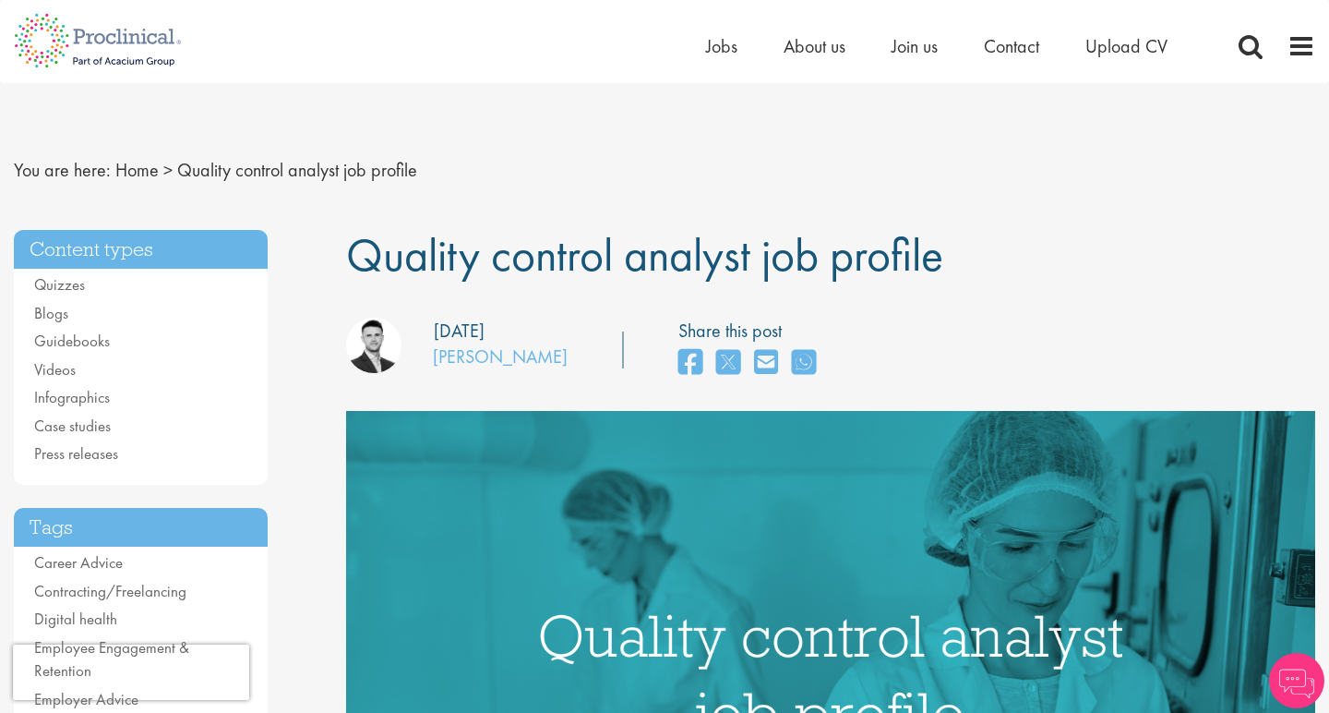  What do you see at coordinates (51, 313) in the screenshot?
I see `a: Blogs` at bounding box center [51, 313].